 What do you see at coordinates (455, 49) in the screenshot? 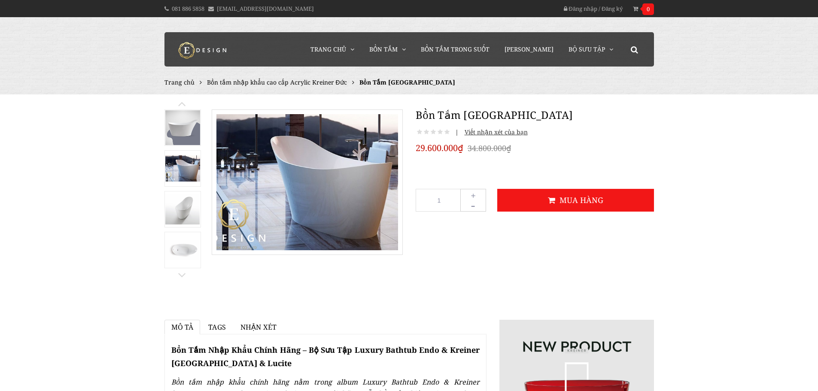
I see `span: Bồn Tắm Trong Suốt` at bounding box center [455, 49].